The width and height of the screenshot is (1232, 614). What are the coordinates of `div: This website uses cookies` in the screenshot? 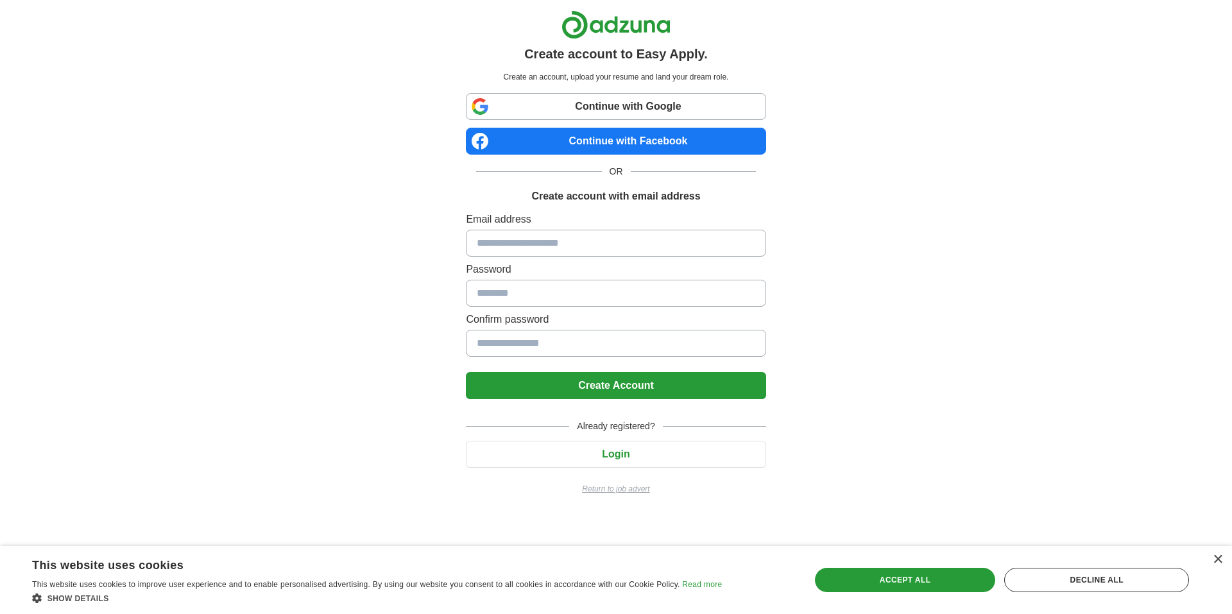 It's located at (361, 563).